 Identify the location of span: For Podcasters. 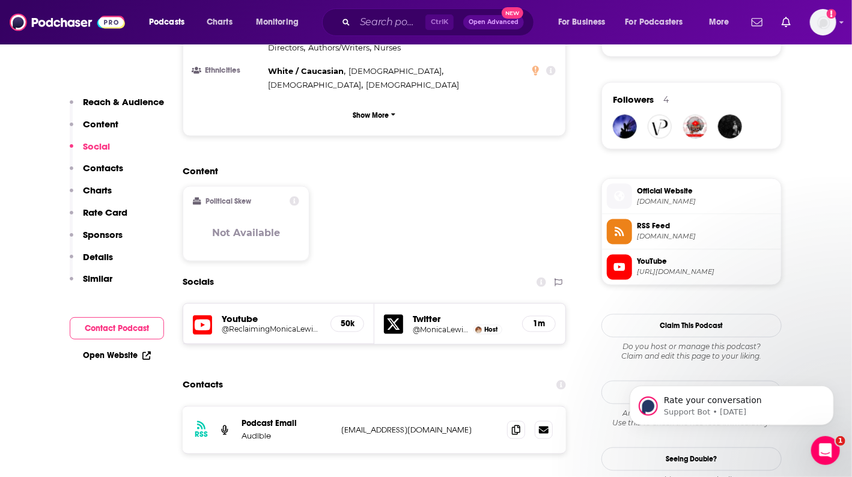
(655, 22).